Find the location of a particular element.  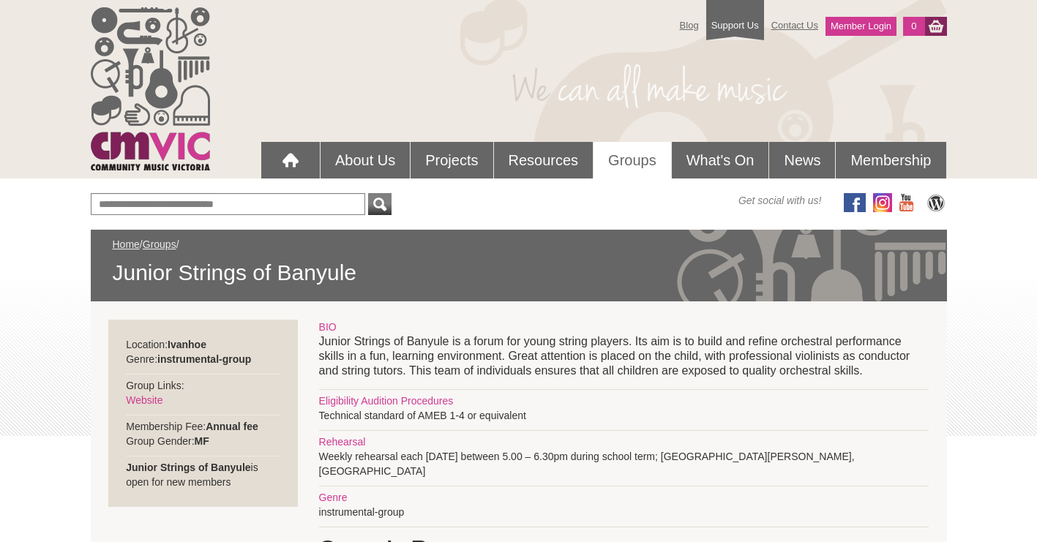

a: What's On is located at coordinates (720, 160).